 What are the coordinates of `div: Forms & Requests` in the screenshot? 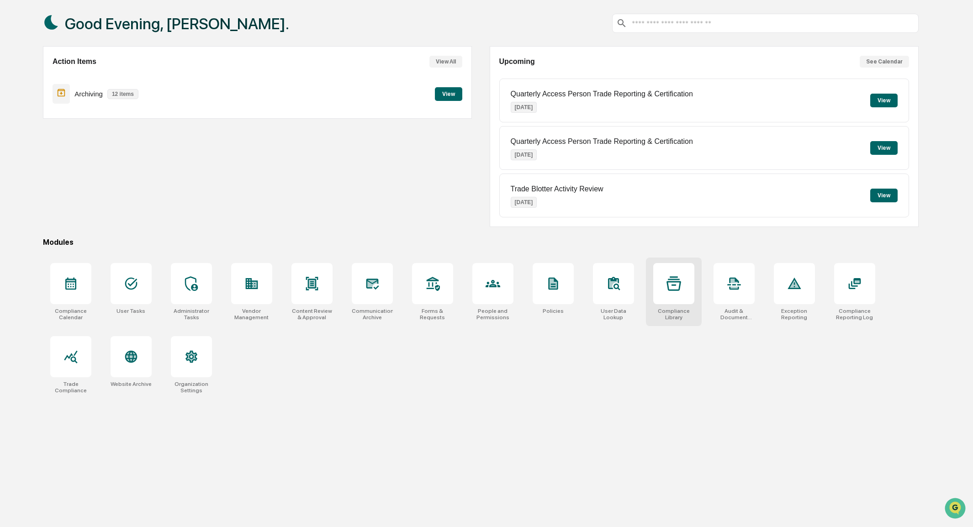 It's located at (433, 314).